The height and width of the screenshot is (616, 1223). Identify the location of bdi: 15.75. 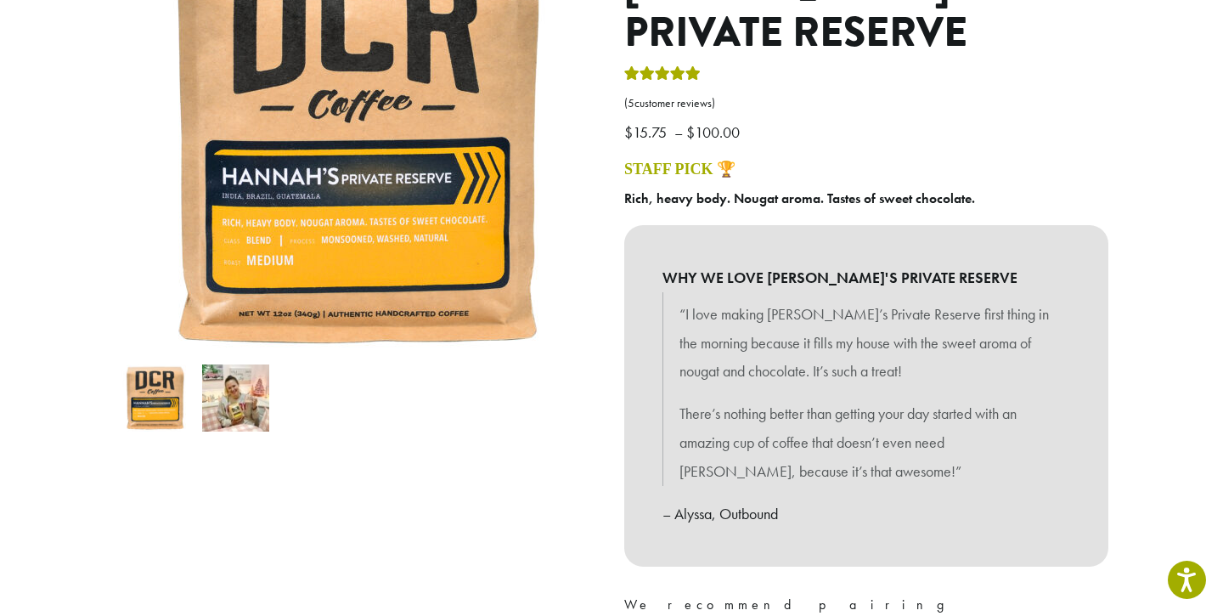
(647, 132).